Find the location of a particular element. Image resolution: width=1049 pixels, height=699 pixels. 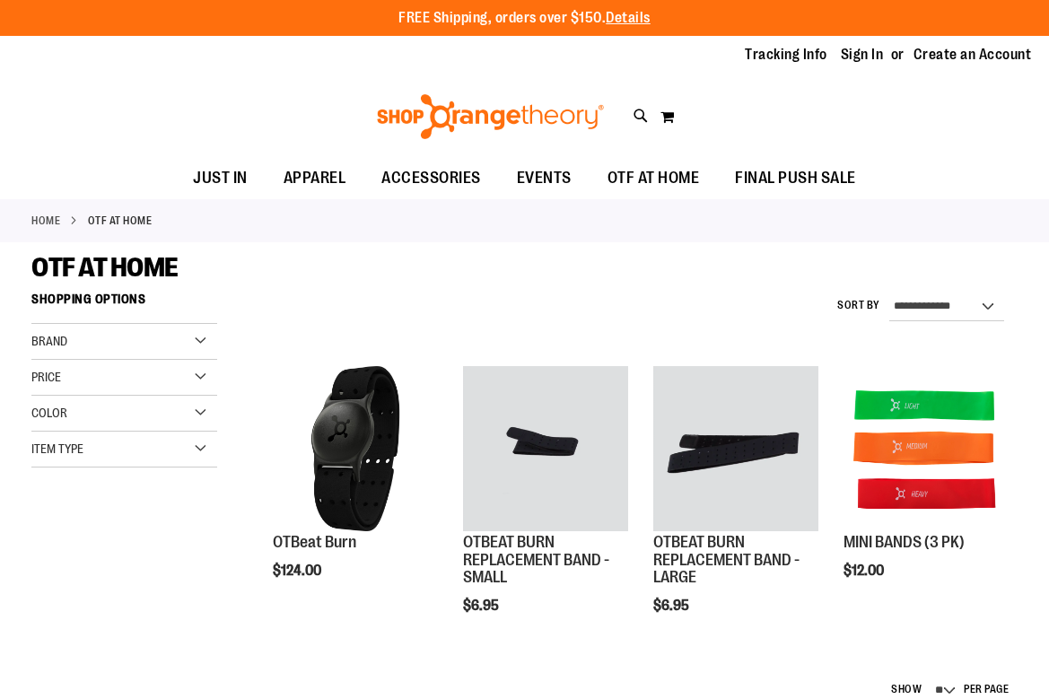

span: EVENTS is located at coordinates (544, 178).